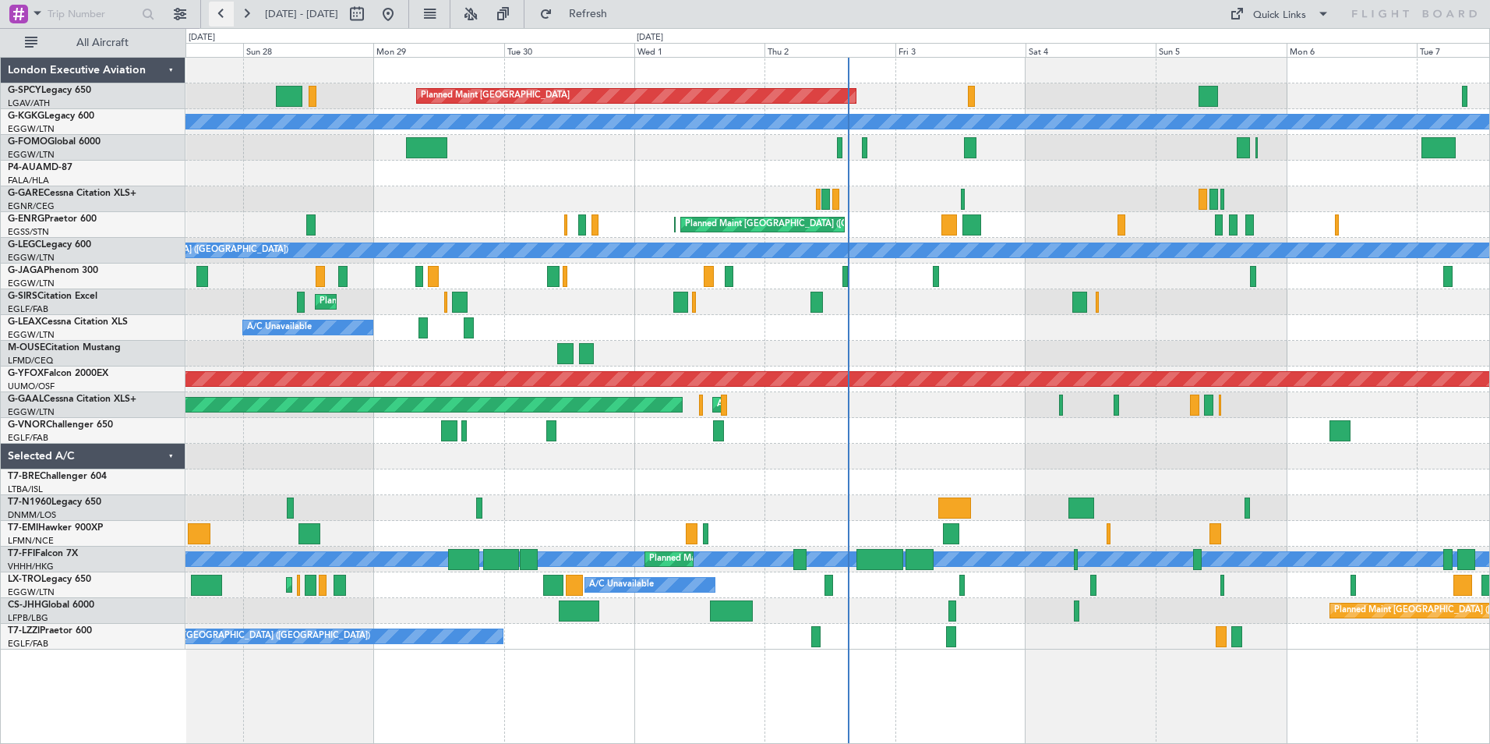 This screenshot has width=1490, height=744. Describe the element at coordinates (579, 14) in the screenshot. I see `button: Refresh` at that location.